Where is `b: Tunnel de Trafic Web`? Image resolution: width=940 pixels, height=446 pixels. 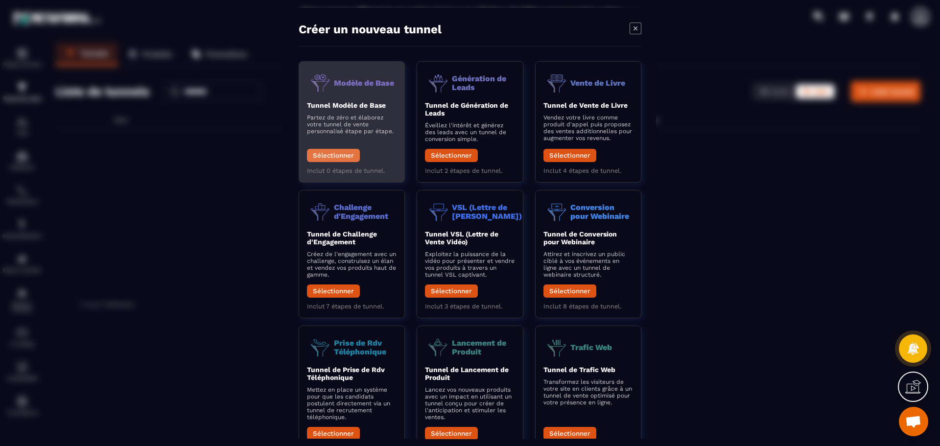 b: Tunnel de Trafic Web is located at coordinates (579, 370).